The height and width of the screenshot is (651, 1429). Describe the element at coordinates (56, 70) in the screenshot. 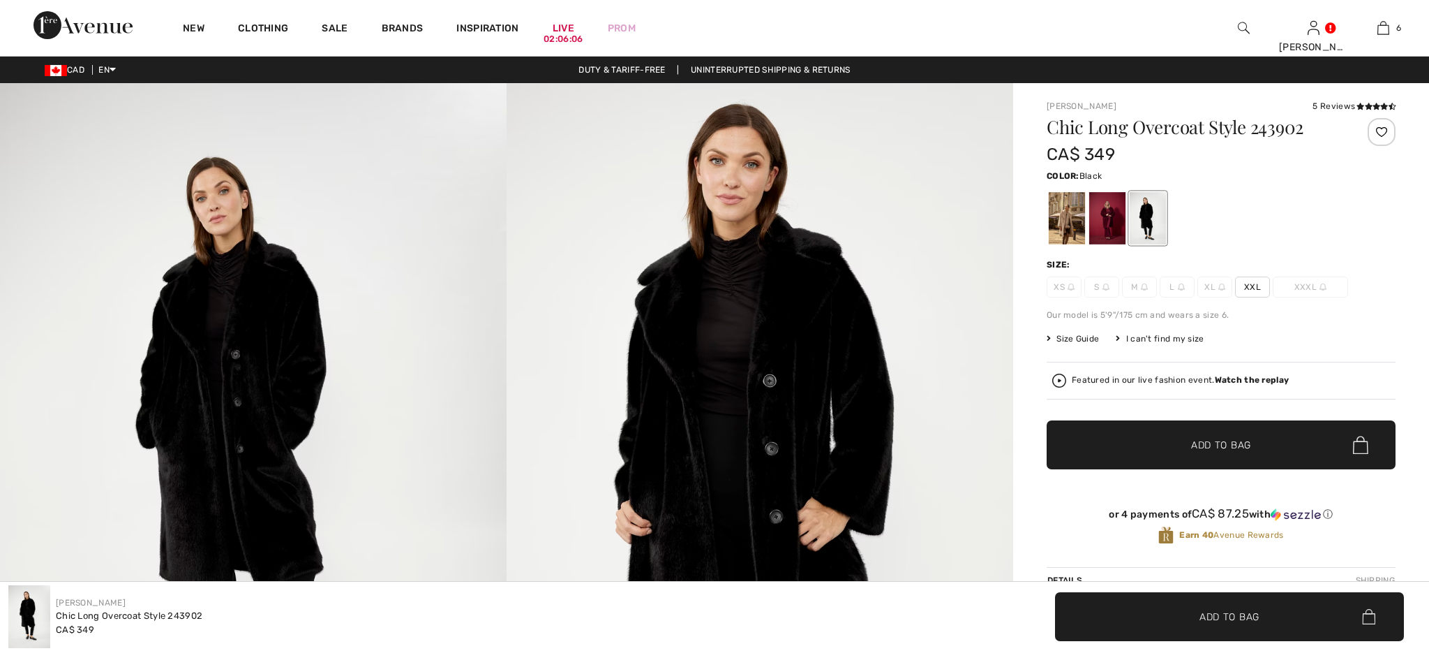

I see `img: Canadian Dollar` at that location.